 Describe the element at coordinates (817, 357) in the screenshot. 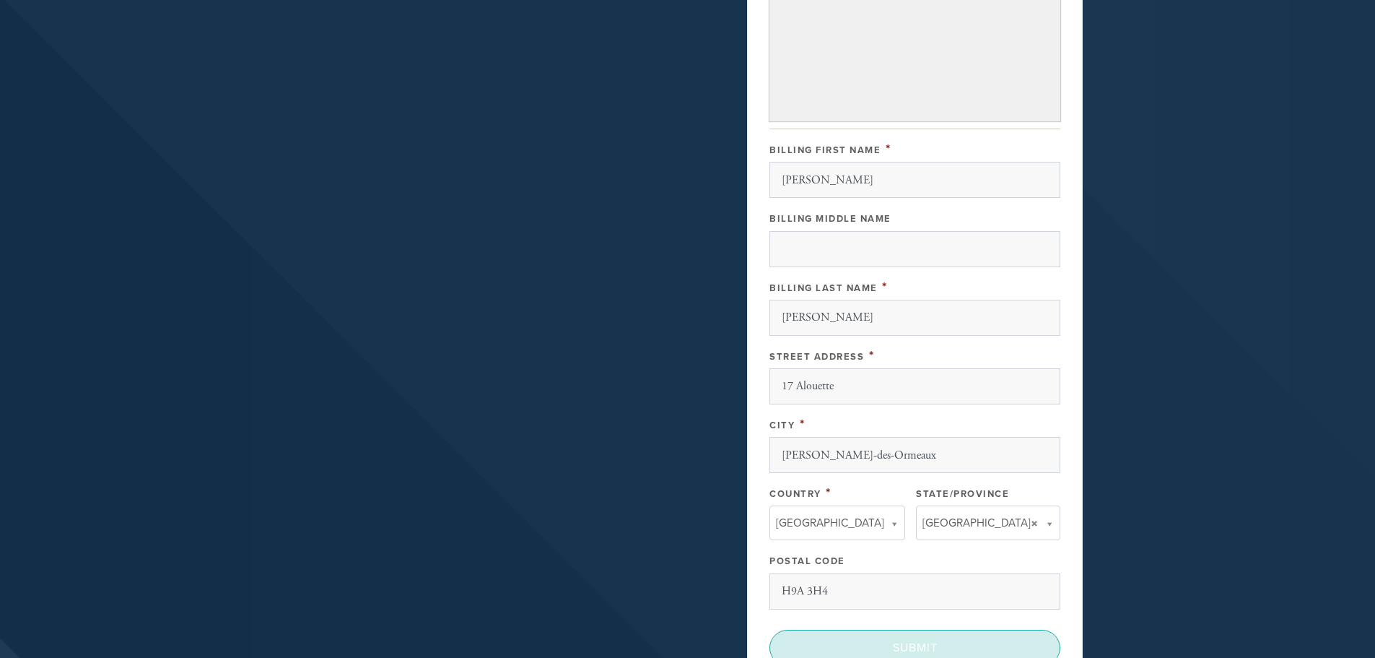

I see `label: Street Address` at that location.